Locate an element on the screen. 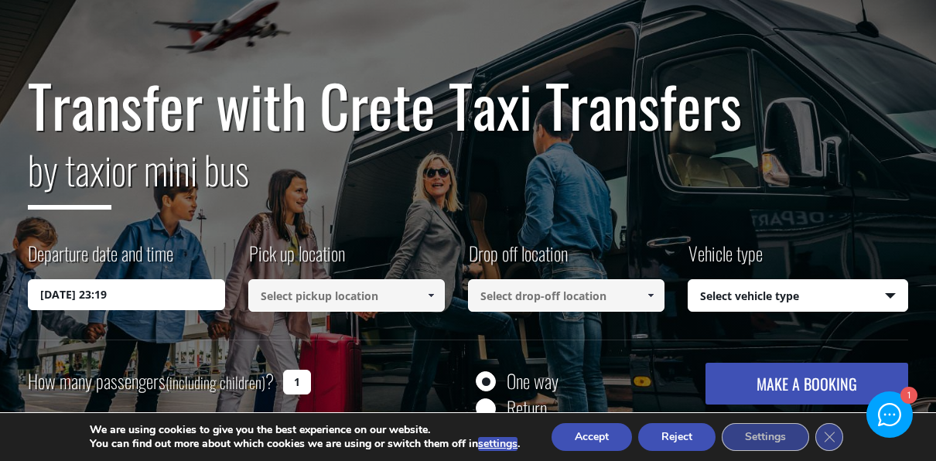  span: Select vehicle type is located at coordinates (797, 296).